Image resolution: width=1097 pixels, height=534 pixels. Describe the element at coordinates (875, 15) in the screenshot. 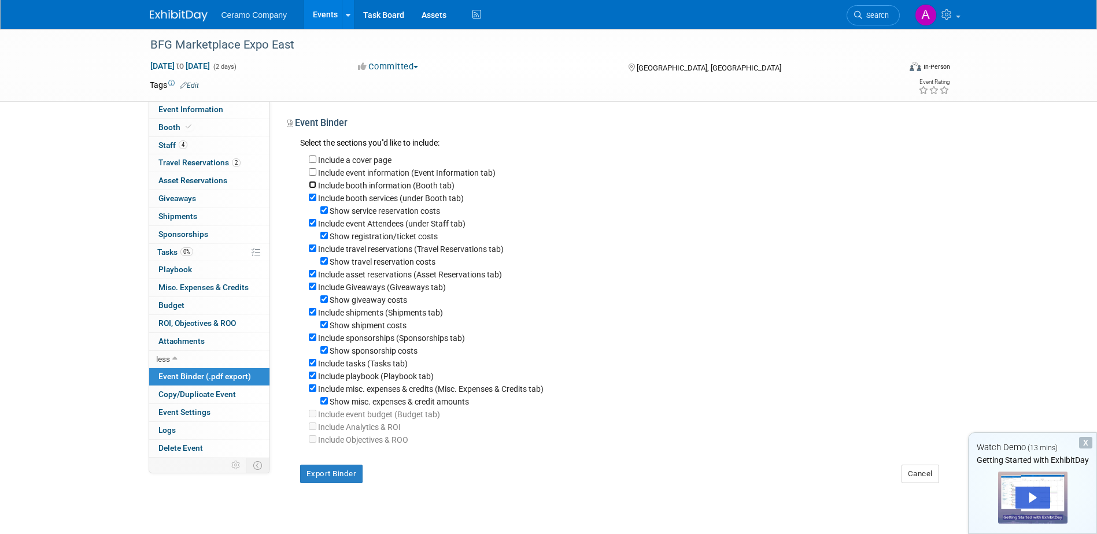

I see `span: Search` at that location.